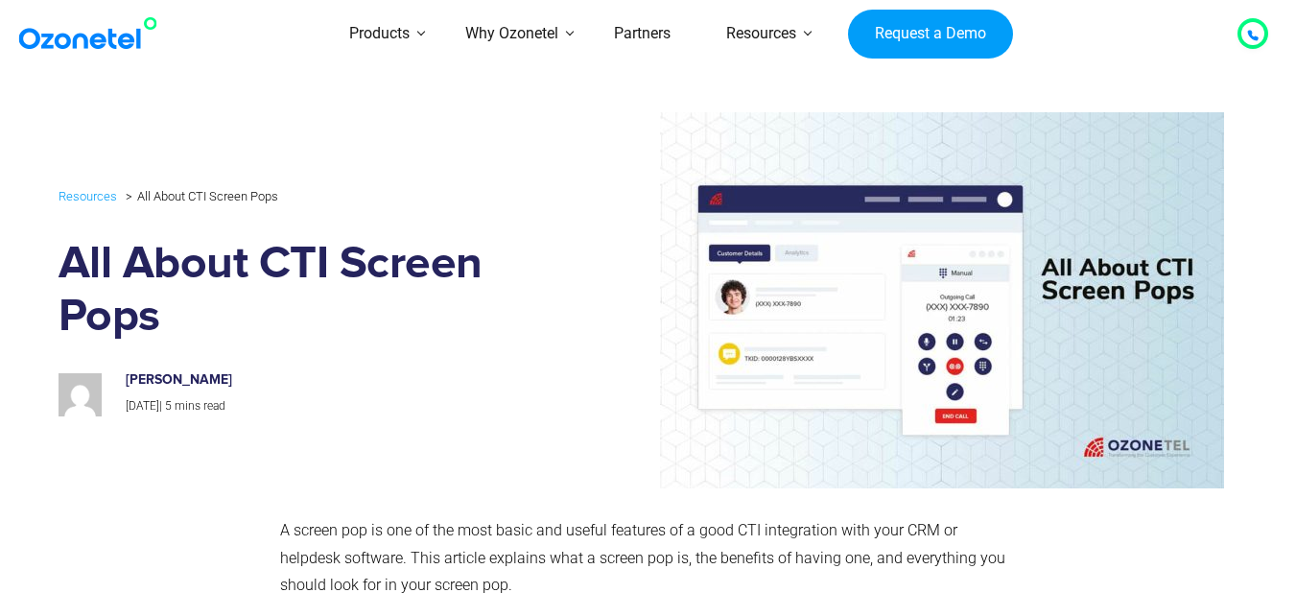 The width and height of the screenshot is (1296, 593). Describe the element at coordinates (930, 35) in the screenshot. I see `a: Request a Demo` at that location.